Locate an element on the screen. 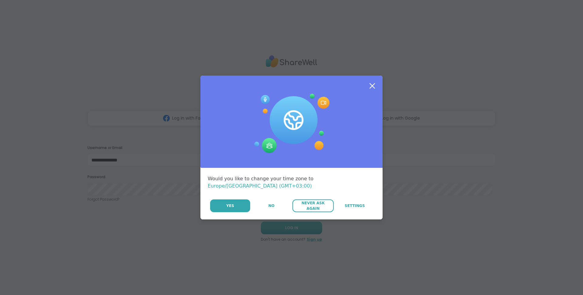  button: Never Ask Again is located at coordinates (313, 206).